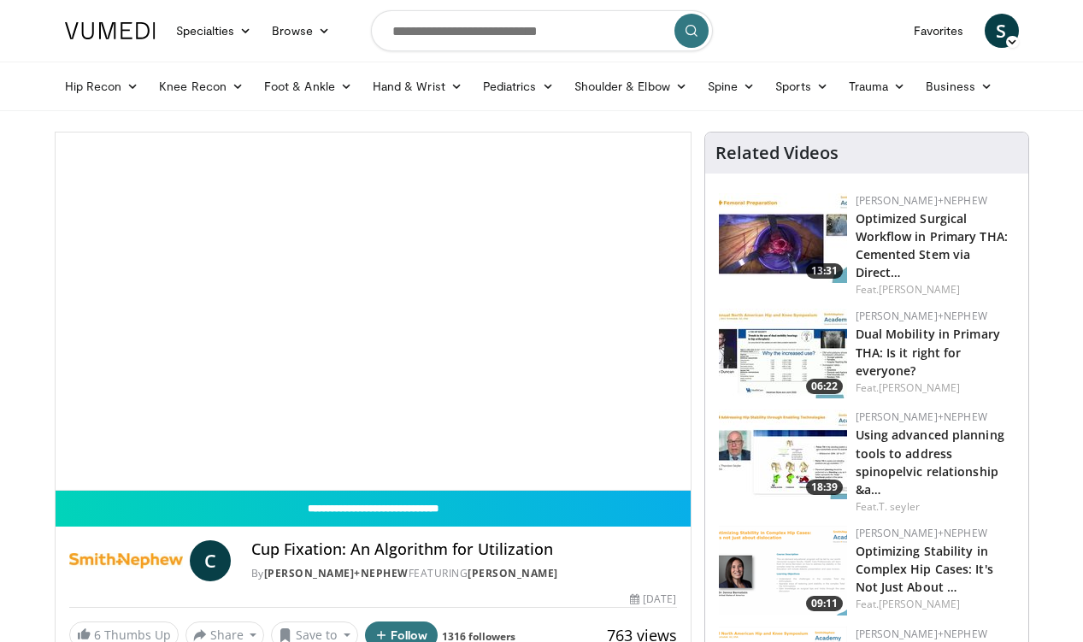 Image resolution: width=1083 pixels, height=642 pixels. What do you see at coordinates (783, 454) in the screenshot?
I see `img: 781415e3-4312-4b44-b91f-90f5dce49941.150x105_q85_crop-smart_upscale.jpg` at bounding box center [783, 454].